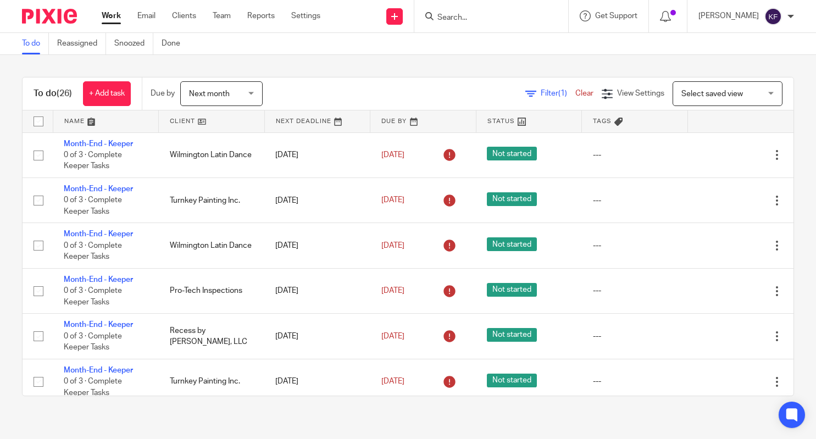 This screenshot has height=439, width=816. I want to click on a: Snoozed, so click(134, 43).